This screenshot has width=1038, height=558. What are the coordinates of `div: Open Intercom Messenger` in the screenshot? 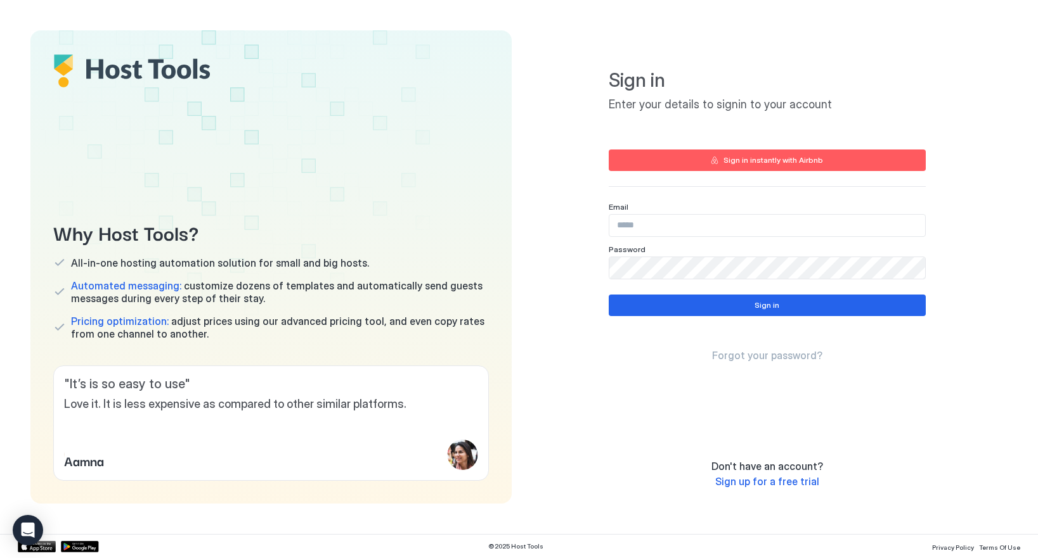 It's located at (28, 530).